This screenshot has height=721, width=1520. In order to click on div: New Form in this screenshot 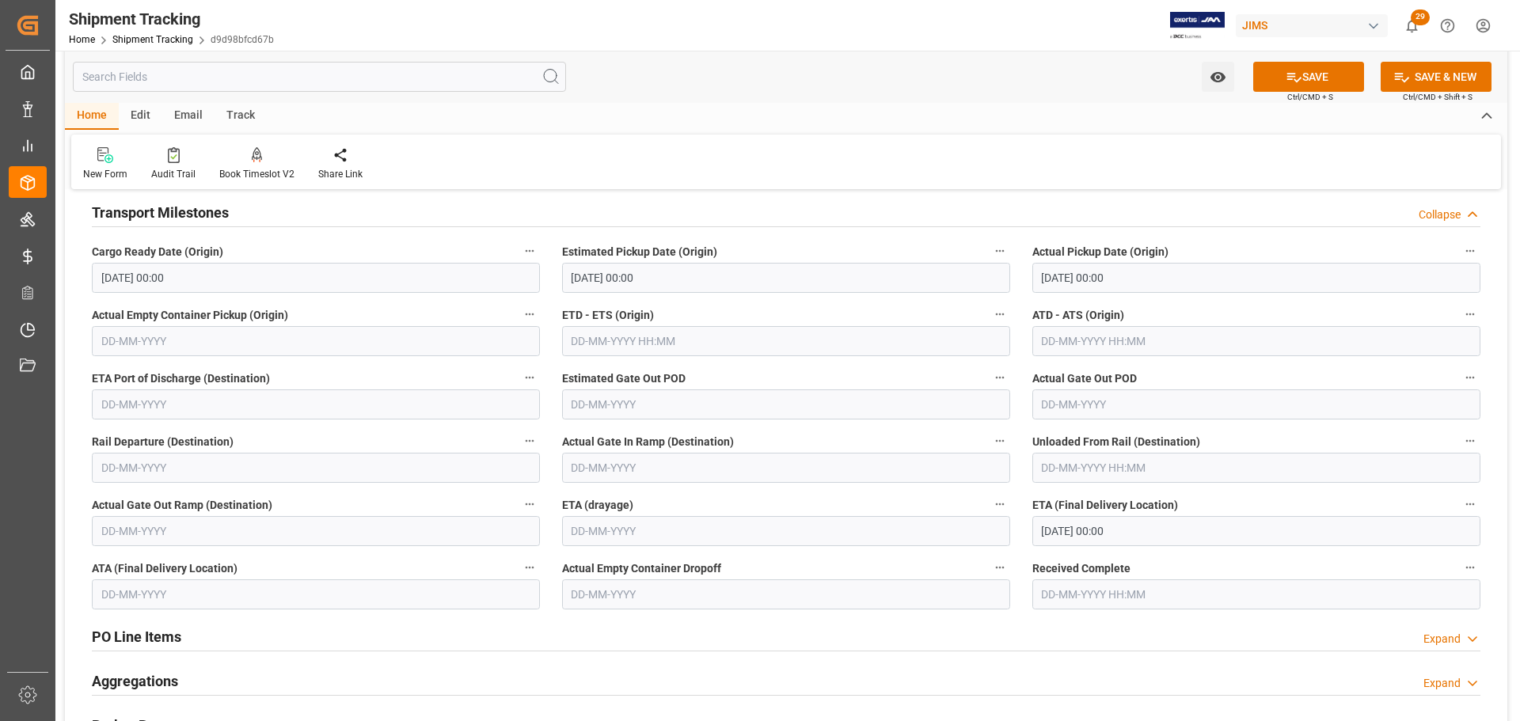, I will do `click(105, 174)`.